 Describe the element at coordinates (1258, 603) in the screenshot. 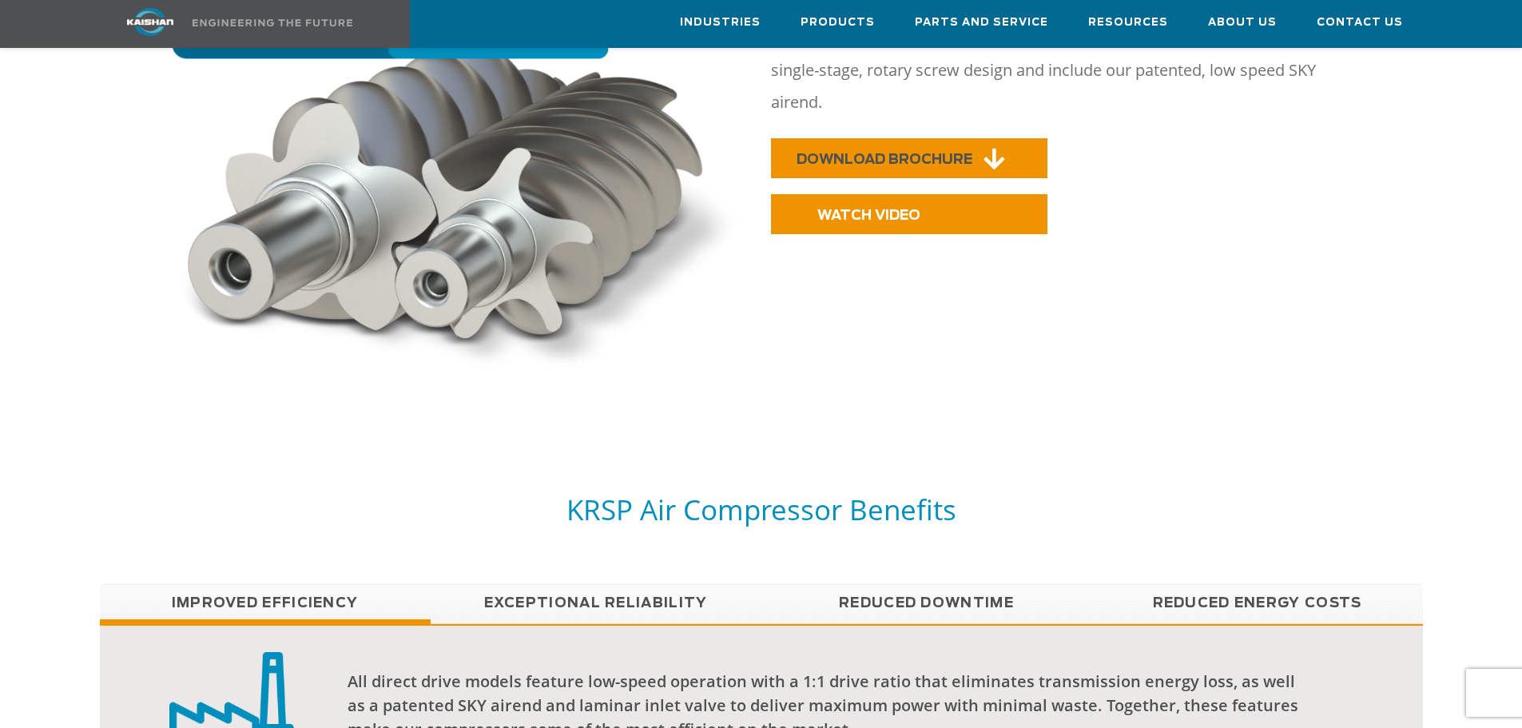

I see `li: Reduced Energy Costs` at that location.